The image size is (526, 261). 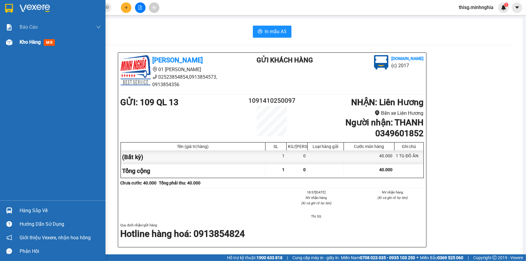 What do you see at coordinates (60, 211) in the screenshot?
I see `div: Hàng sắp về` at bounding box center [60, 211].